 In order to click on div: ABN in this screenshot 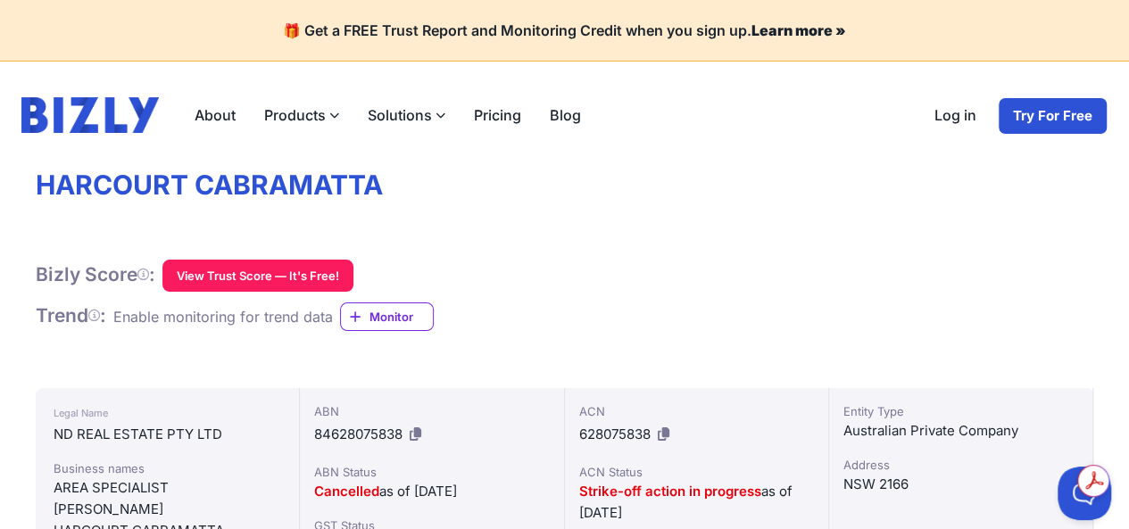, I will do `click(431, 411)`.